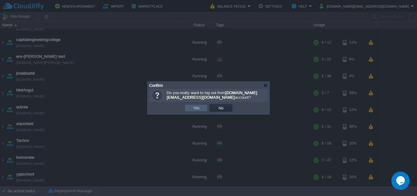 Image resolution: width=417 pixels, height=196 pixels. I want to click on button: Yes, so click(196, 108).